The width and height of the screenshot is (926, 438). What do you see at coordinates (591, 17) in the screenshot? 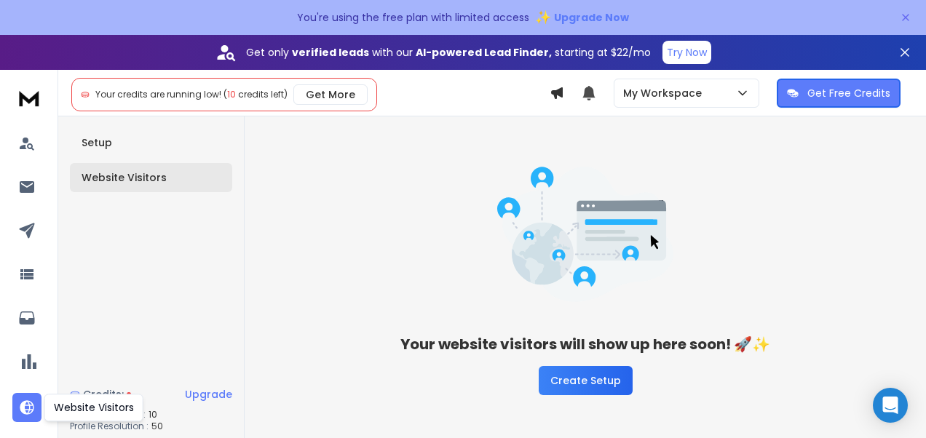
I see `span: Upgrade Now` at bounding box center [591, 17].